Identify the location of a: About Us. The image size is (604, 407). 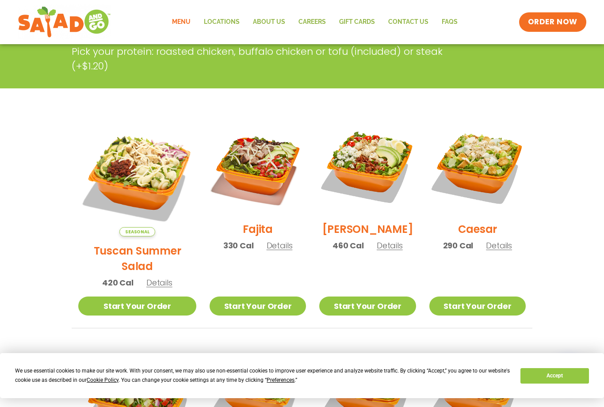
(269, 22).